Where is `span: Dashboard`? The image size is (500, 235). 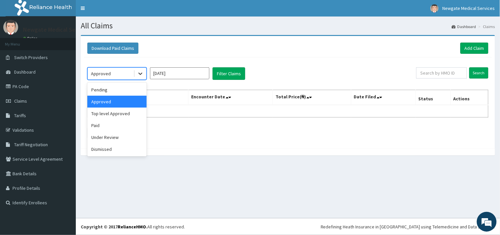
span: Dashboard is located at coordinates (25, 72).